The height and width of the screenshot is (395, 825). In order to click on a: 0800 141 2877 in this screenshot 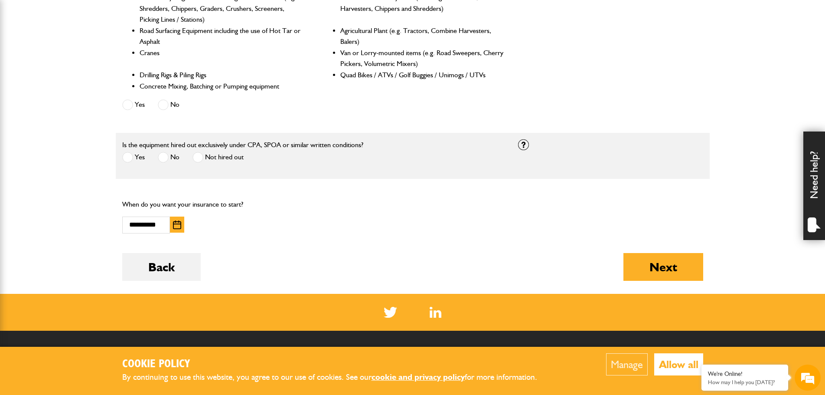, I will do `click(665, 352)`.